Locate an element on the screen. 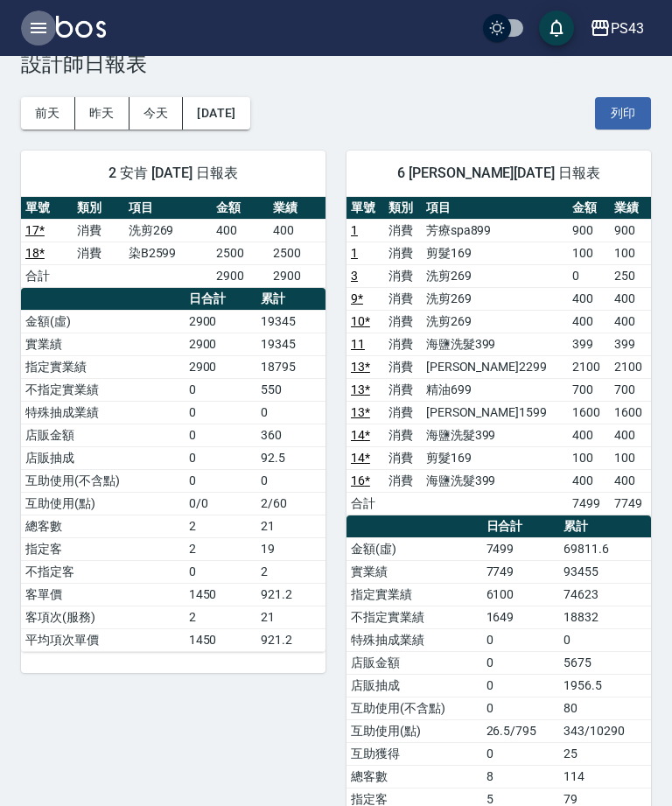  td: 21 is located at coordinates (291, 526).